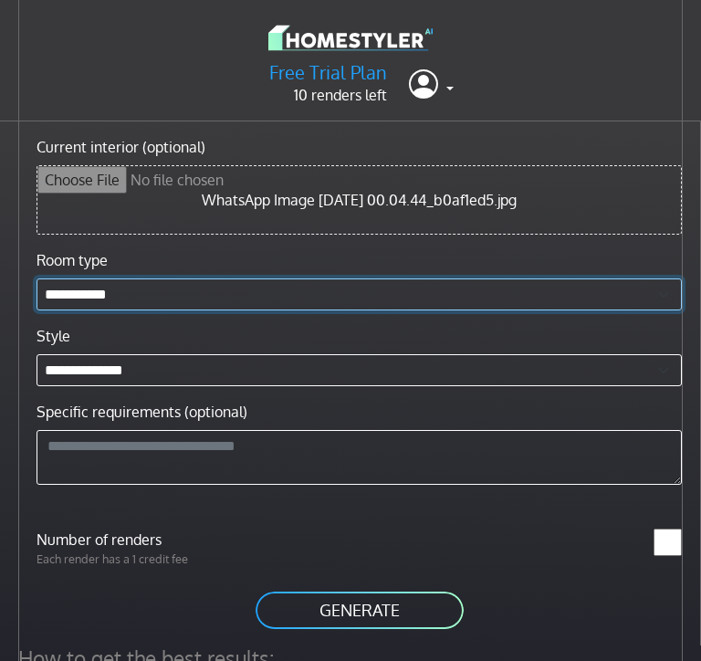 The image size is (701, 661). What do you see at coordinates (193, 539) in the screenshot?
I see `label: Number of renders` at bounding box center [193, 539].